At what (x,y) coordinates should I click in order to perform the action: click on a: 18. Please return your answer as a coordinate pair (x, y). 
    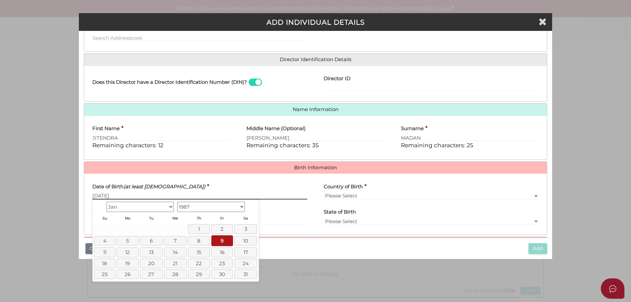
    Looking at the image, I should click on (105, 263).